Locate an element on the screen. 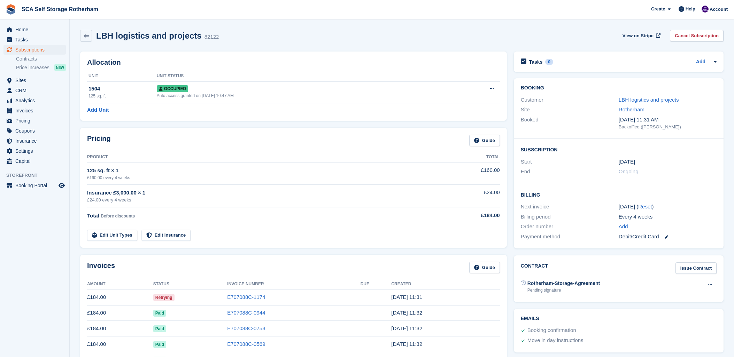  h2: LBH logistics and projects is located at coordinates (149, 36).